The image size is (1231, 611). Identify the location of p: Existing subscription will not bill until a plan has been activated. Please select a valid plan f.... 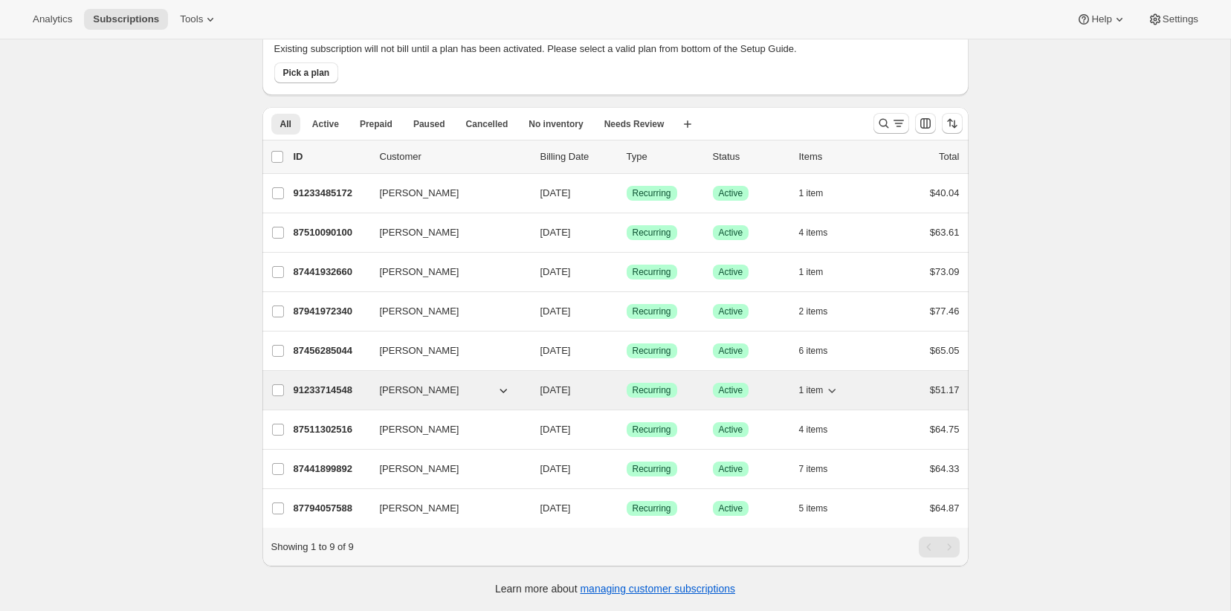
(616, 49).